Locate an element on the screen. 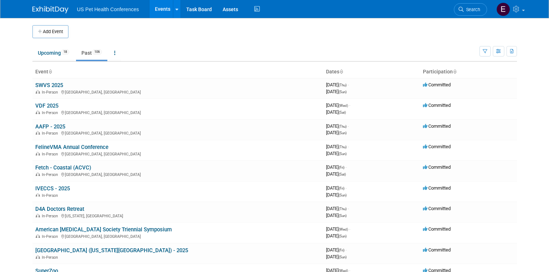 This screenshot has width=549, height=272. a: SWVS 2025 is located at coordinates (49, 85).